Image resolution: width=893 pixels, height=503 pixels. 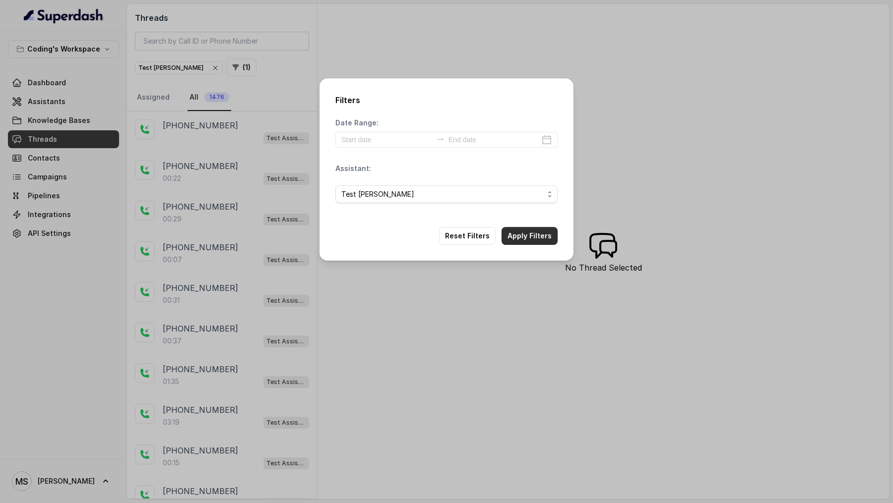 I want to click on h2: Filters, so click(x=446, y=100).